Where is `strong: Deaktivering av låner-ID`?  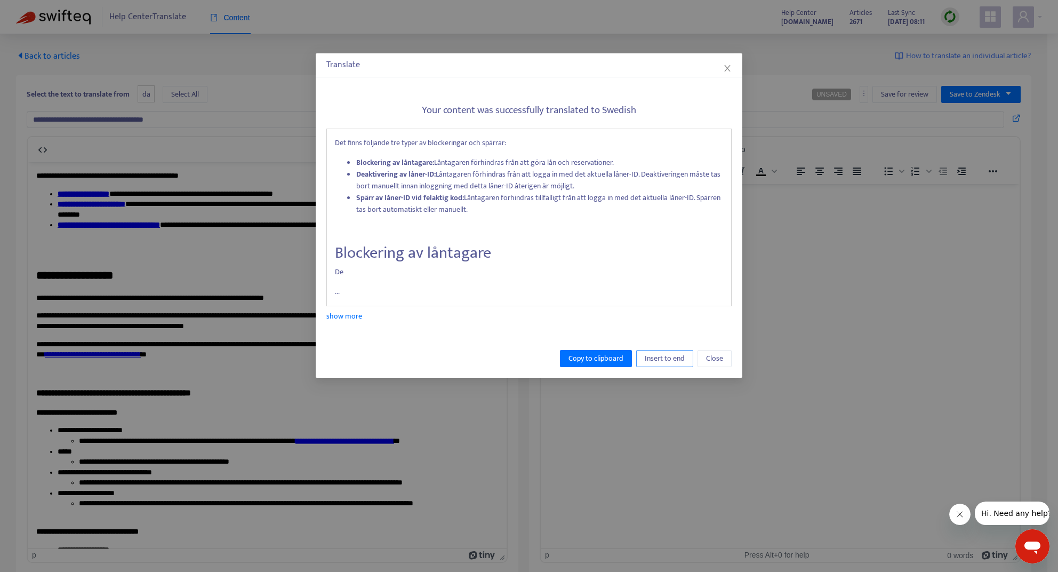 strong: Deaktivering av låner-ID is located at coordinates (395, 174).